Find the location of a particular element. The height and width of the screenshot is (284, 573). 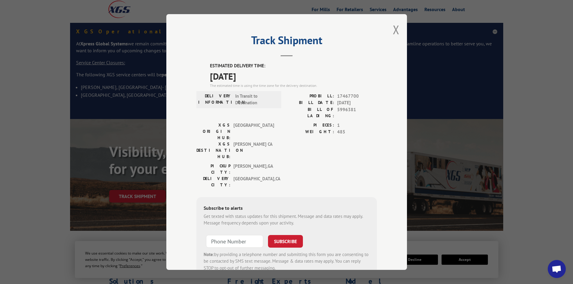

span: In Transit to Destination is located at coordinates (255, 100).